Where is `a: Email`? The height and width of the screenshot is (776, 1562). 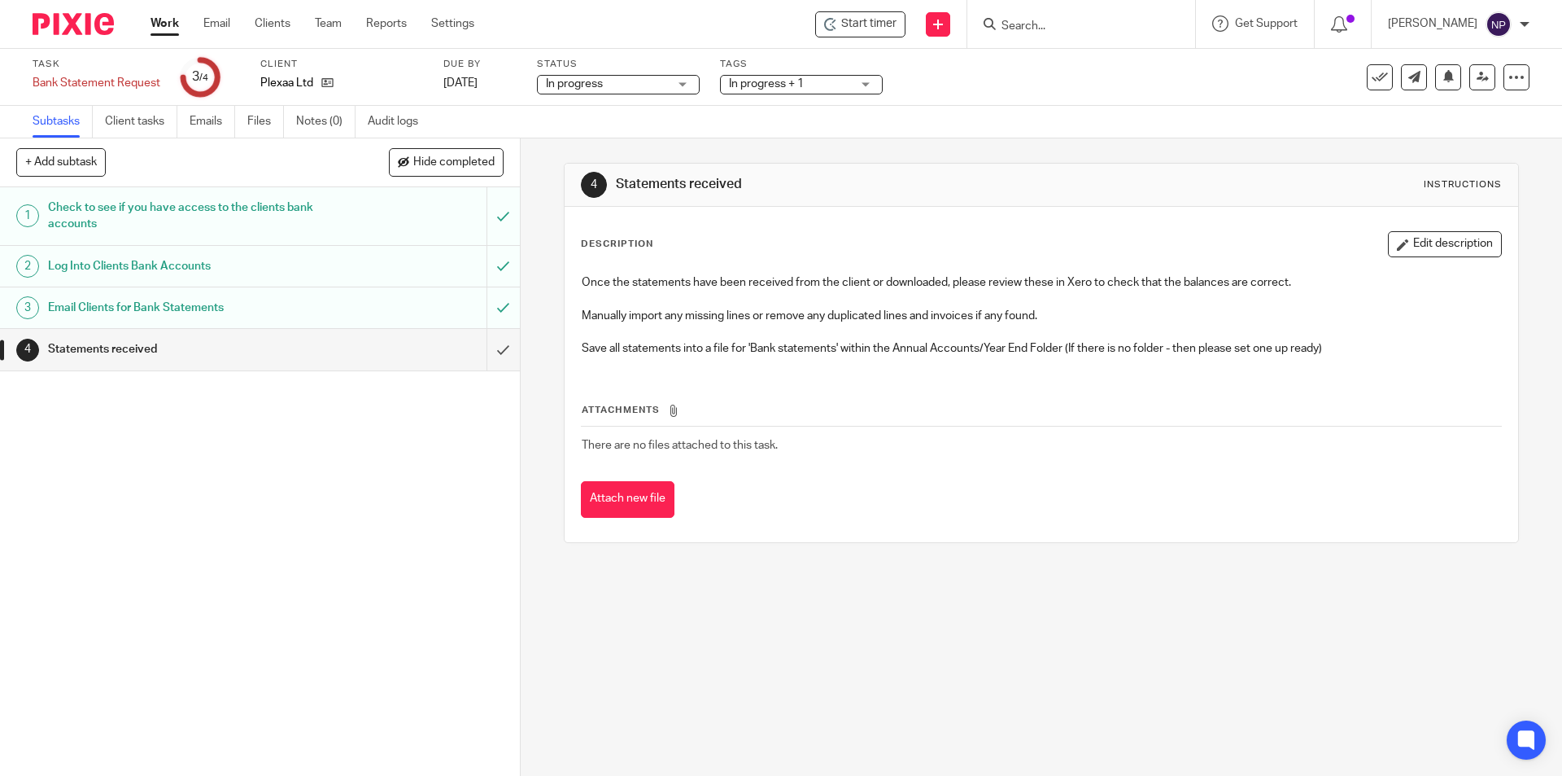
a: Email is located at coordinates (216, 24).